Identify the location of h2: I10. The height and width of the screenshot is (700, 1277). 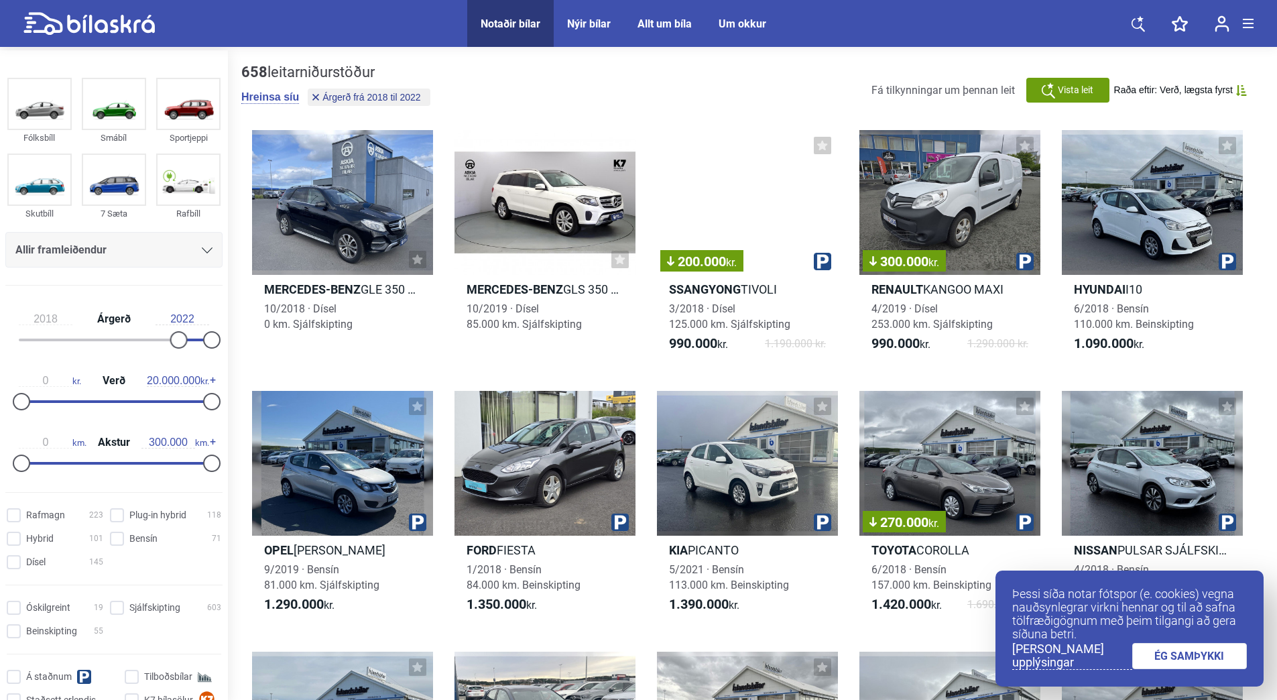
(1152, 289).